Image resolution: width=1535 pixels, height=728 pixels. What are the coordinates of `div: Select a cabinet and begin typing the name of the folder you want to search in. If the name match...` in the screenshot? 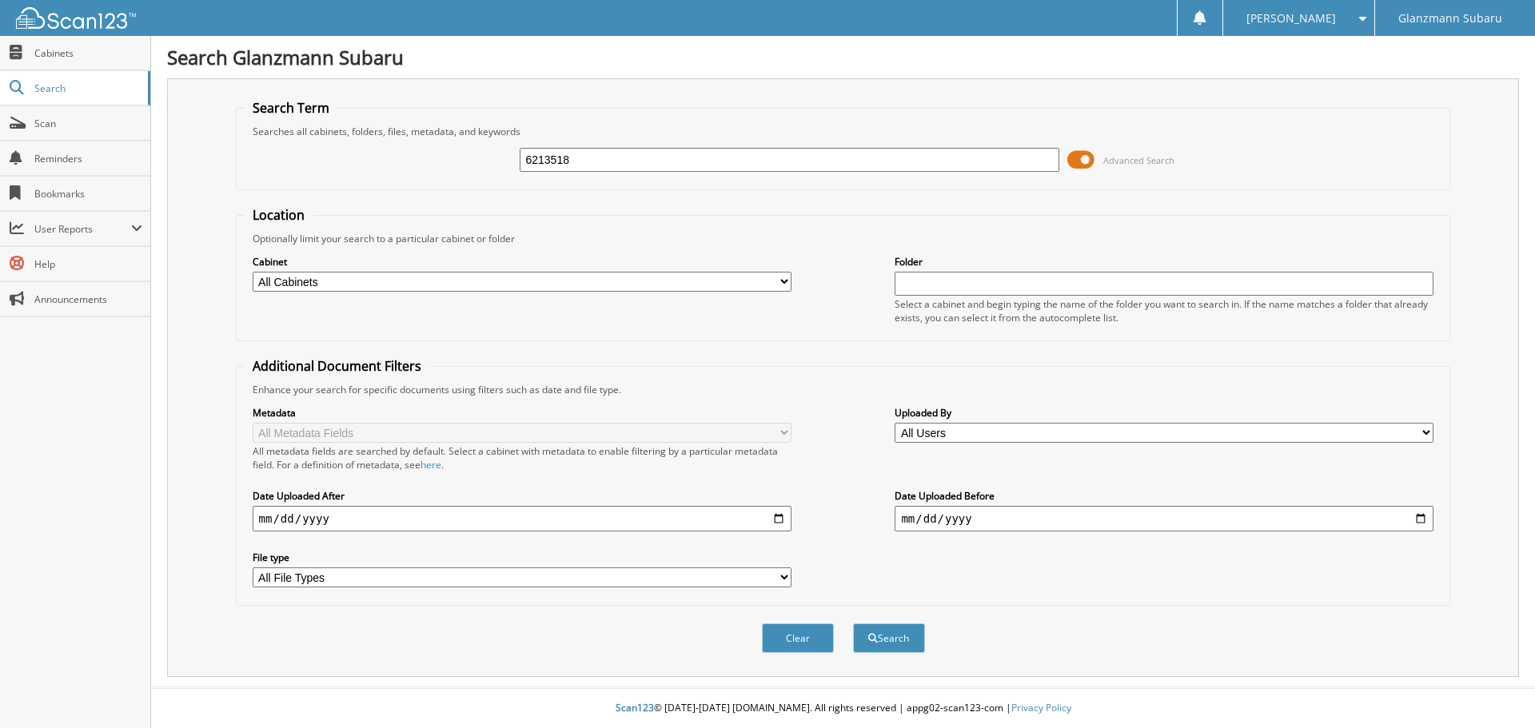 It's located at (1164, 311).